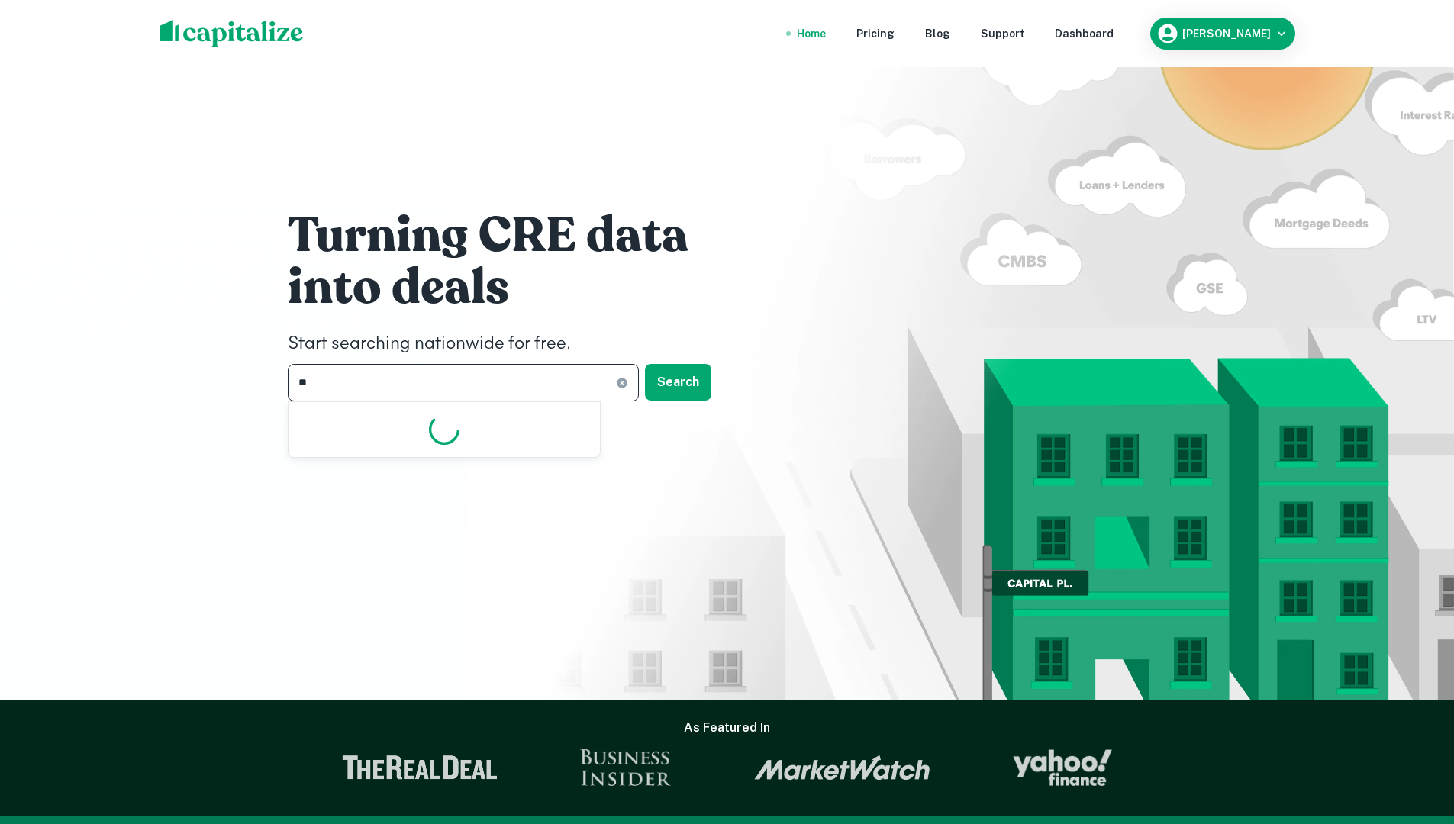  I want to click on h4: Start searching nationwide for free., so click(517, 344).